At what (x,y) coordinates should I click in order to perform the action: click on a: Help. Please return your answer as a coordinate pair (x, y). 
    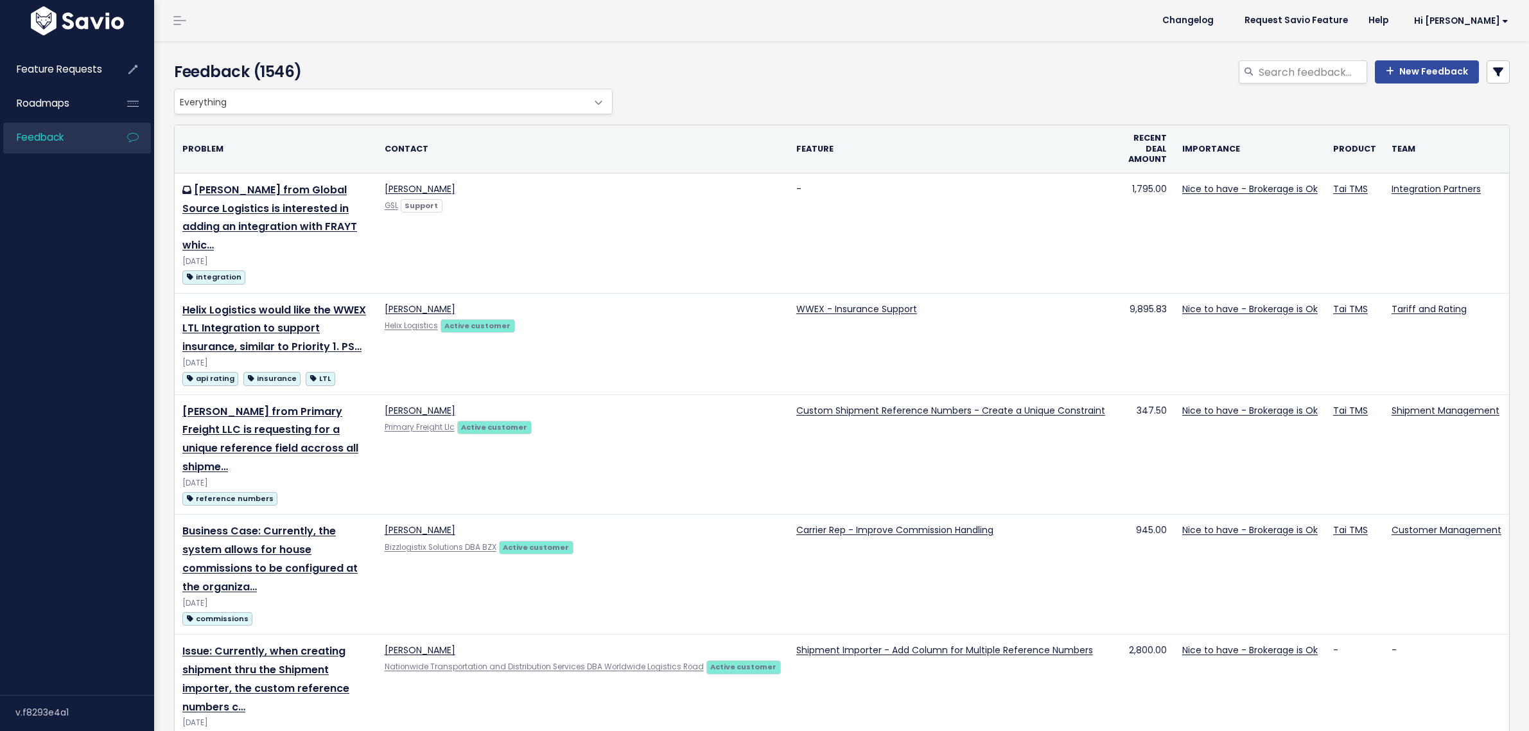
    Looking at the image, I should click on (1378, 21).